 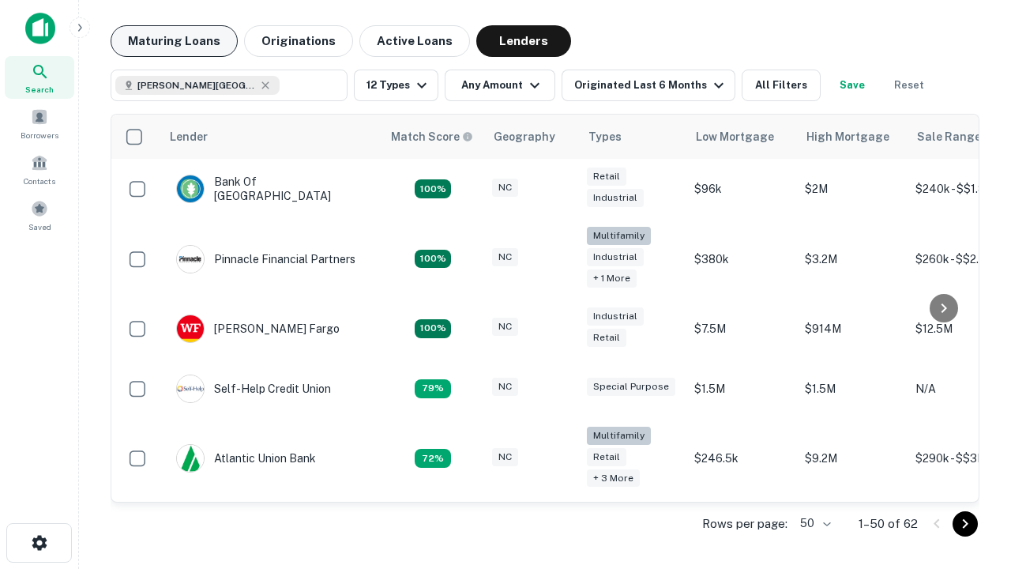 What do you see at coordinates (39, 77) in the screenshot?
I see `a: Search` at bounding box center [39, 77].